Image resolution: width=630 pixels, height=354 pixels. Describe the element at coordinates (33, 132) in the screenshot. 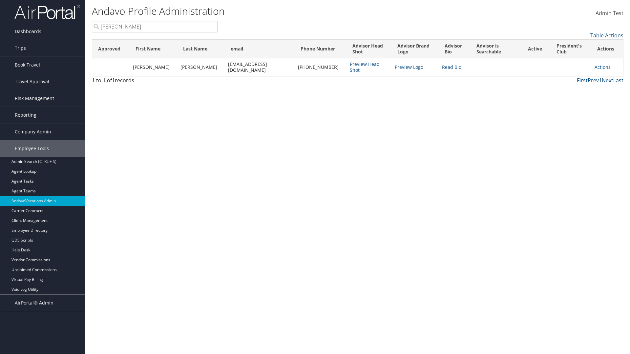

I see `span: Company Admin` at that location.